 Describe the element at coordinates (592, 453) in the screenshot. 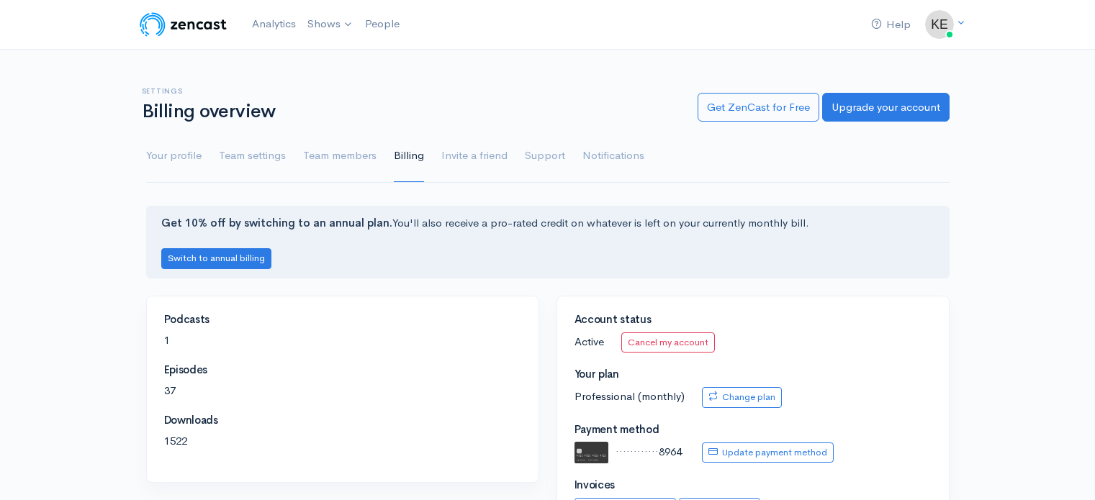

I see `img: default.svg` at that location.